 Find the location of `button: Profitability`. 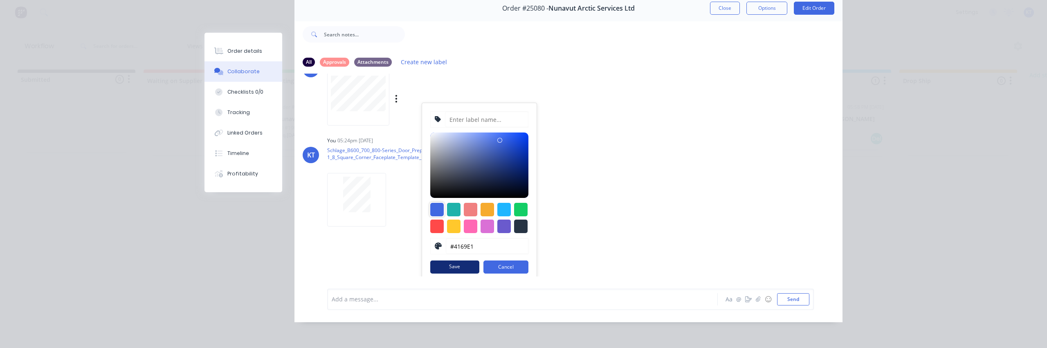

button: Profitability is located at coordinates (243, 174).